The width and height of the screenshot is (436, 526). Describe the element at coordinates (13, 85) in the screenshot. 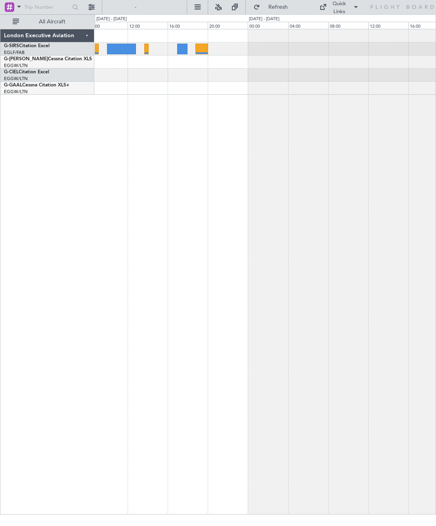

I see `span: G-GAAL` at that location.